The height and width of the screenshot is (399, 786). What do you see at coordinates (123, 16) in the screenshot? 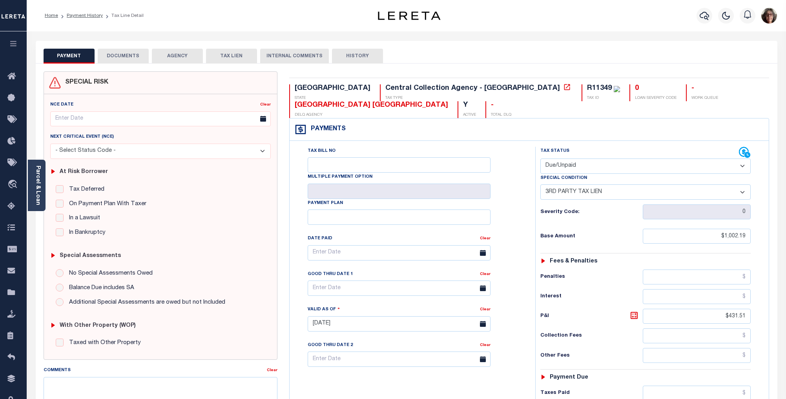
I see `li: Tax Line Detail` at bounding box center [123, 16].